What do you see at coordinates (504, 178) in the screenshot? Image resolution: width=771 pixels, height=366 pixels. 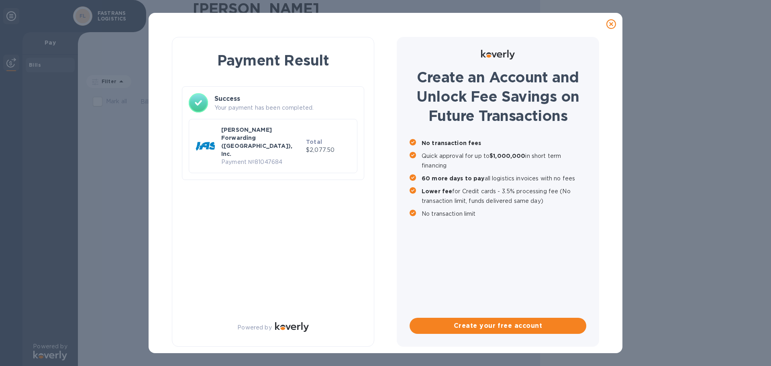 I see `p: all logistics invoices with no fees` at bounding box center [504, 178].